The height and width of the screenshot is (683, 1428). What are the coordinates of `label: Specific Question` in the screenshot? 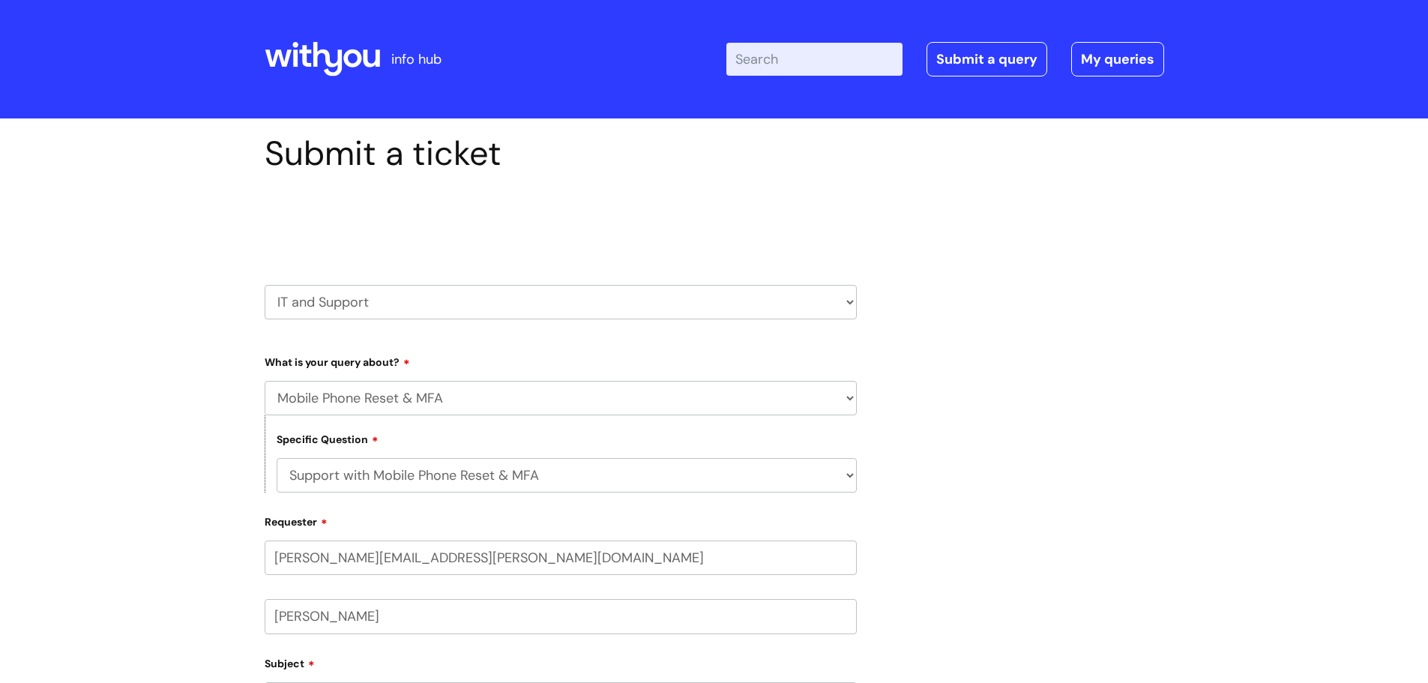 It's located at (328, 439).